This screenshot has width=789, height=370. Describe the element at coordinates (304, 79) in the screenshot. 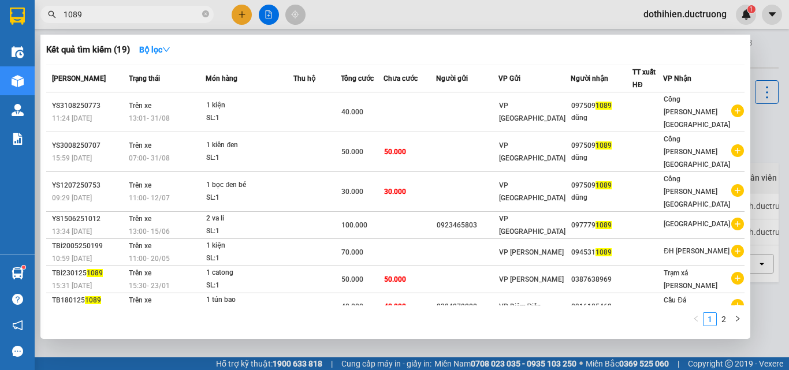

I see `span: Thu hộ` at that location.